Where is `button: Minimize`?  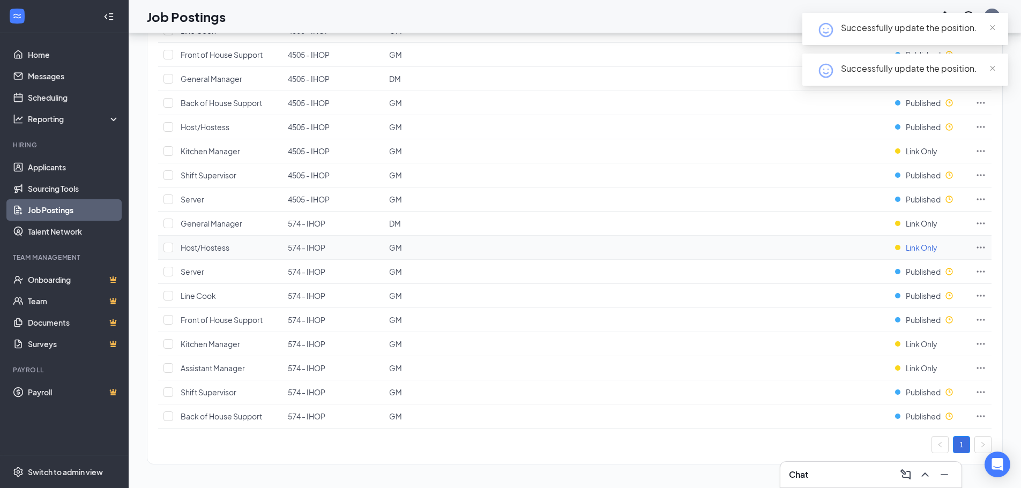
button: Minimize is located at coordinates (944, 475).